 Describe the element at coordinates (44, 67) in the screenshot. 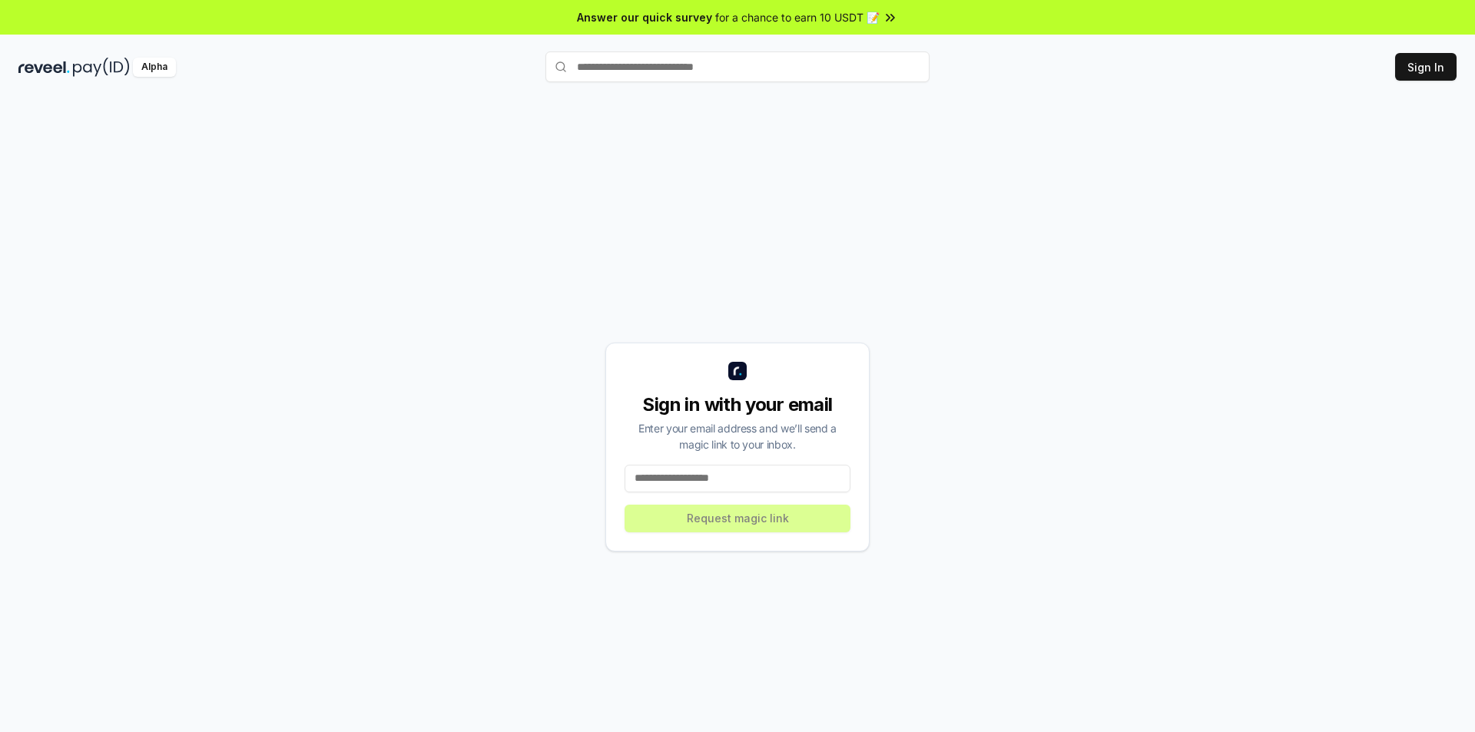

I see `img: reveel_dark` at that location.